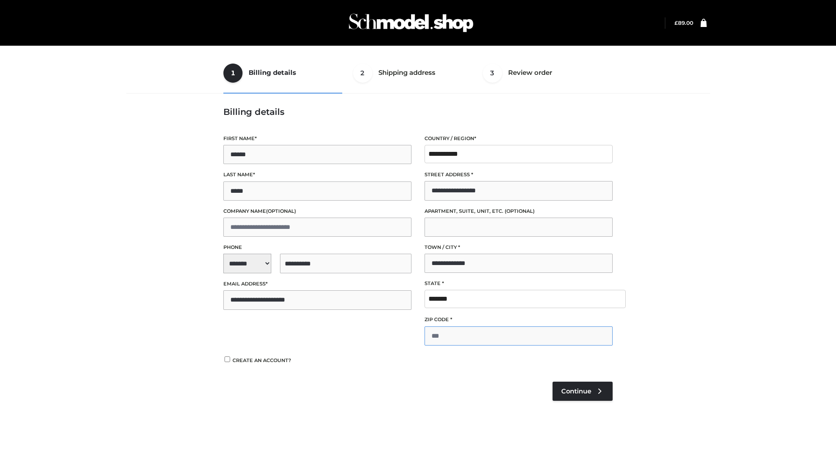 The image size is (836, 470). I want to click on label: ZIP Code, so click(519, 320).